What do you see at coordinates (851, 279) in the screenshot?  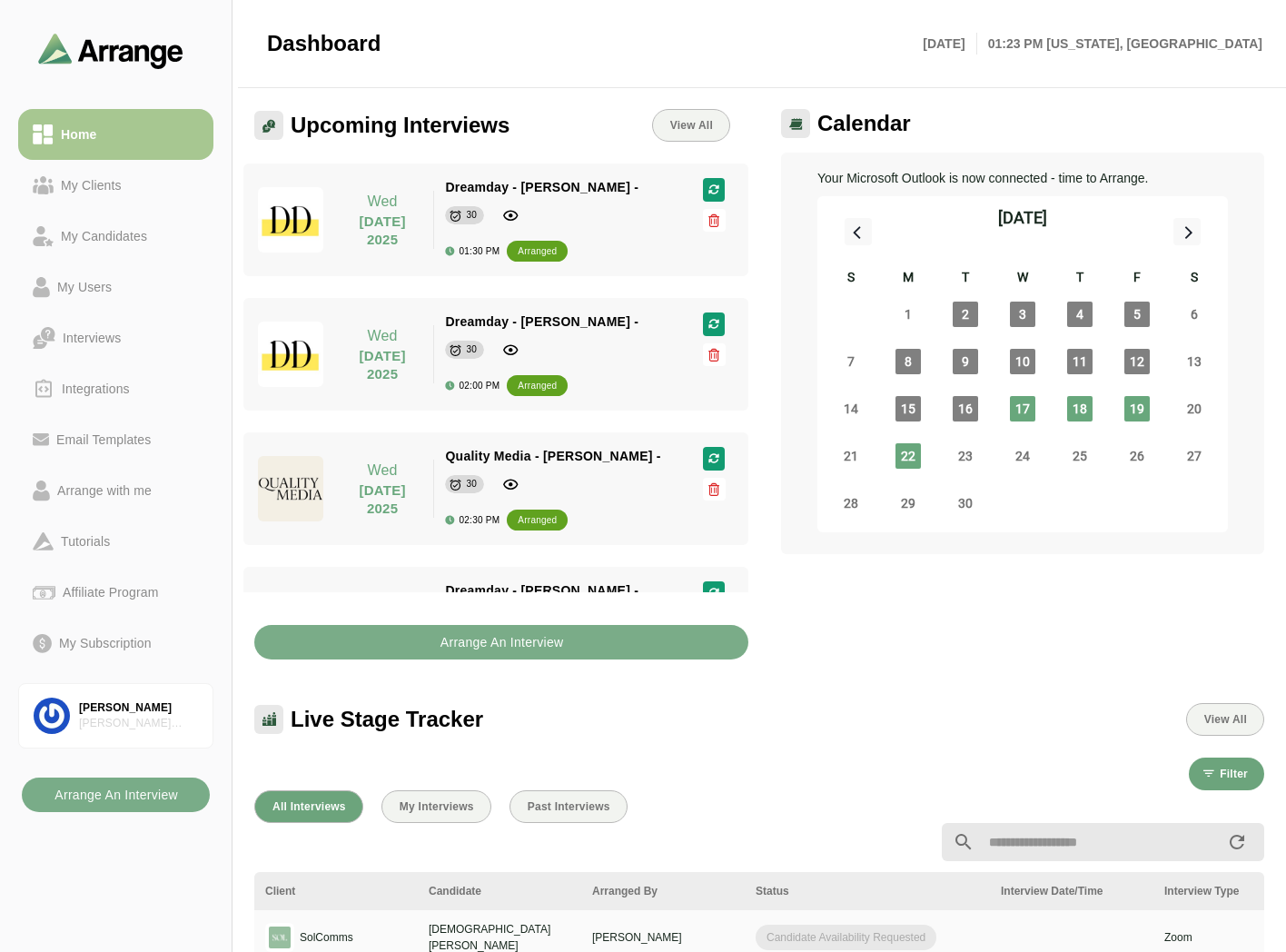 I see `div: S` at bounding box center [851, 279].